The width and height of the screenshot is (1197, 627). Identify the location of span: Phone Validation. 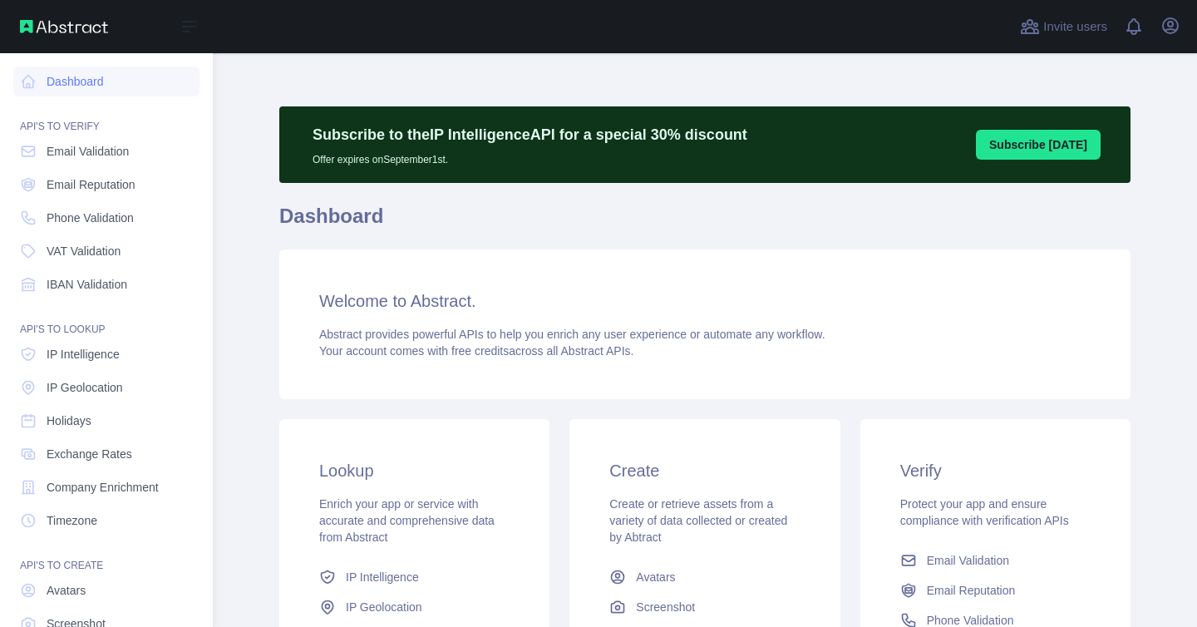
(90, 218).